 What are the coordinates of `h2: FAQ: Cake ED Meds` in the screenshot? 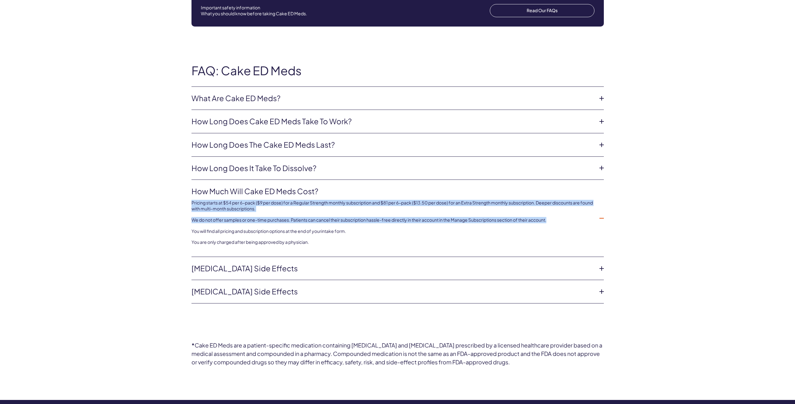 It's located at (398, 71).